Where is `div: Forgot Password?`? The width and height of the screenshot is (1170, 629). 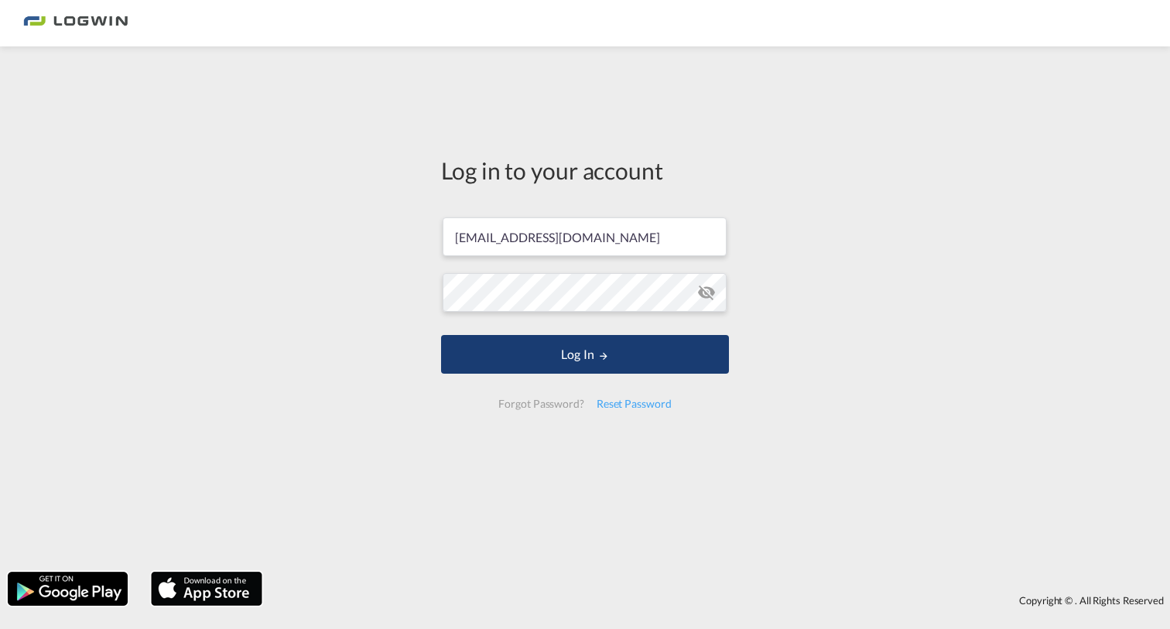 div: Forgot Password? is located at coordinates (541, 404).